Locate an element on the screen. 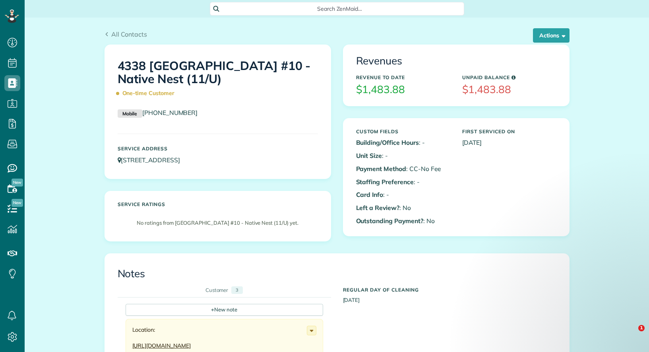 The height and width of the screenshot is (352, 649). h5: Unpaid Balance is located at coordinates (509, 77).